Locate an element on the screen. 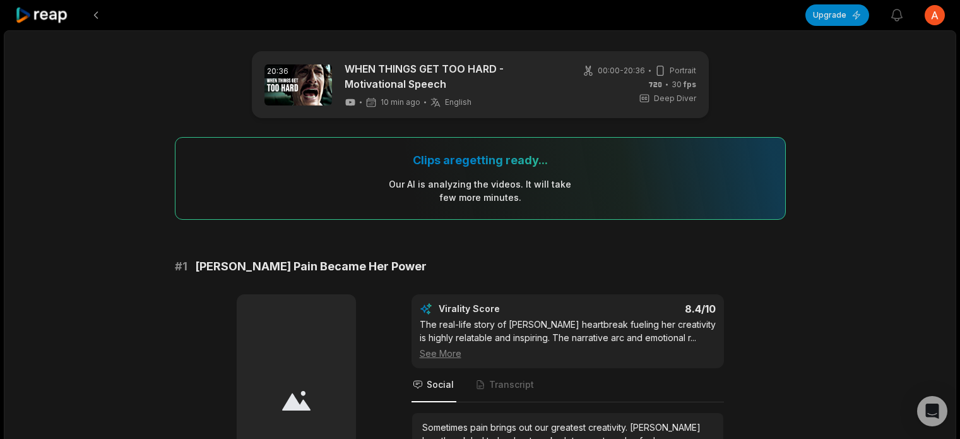 Image resolution: width=960 pixels, height=439 pixels. span: 00:00 - 20:36 is located at coordinates (621, 71).